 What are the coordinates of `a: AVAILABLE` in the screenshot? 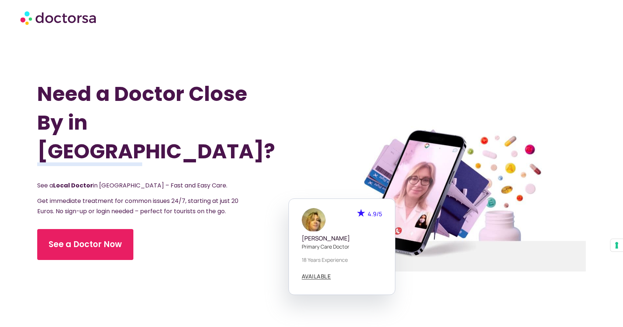 It's located at (316, 277).